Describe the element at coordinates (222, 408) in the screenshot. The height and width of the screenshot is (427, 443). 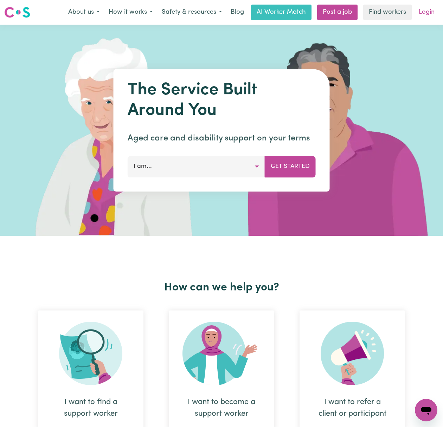
I see `div: I want to become a support worker` at that location.